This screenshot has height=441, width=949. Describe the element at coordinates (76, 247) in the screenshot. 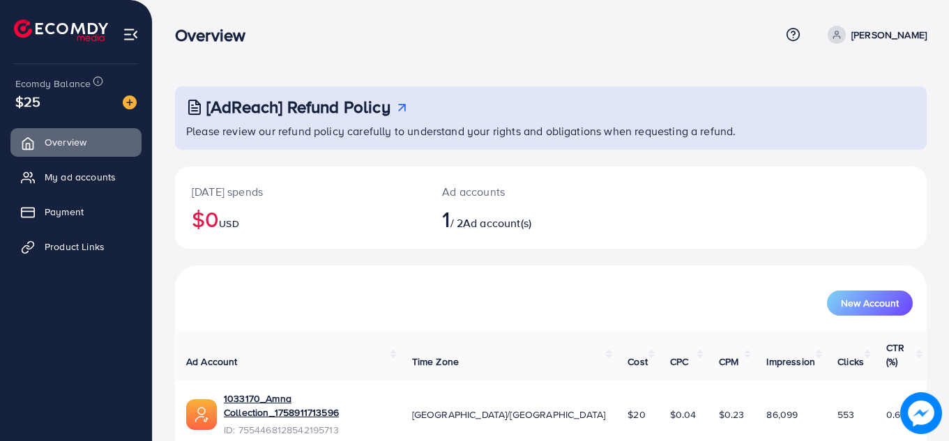

I see `a: Product Links` at that location.